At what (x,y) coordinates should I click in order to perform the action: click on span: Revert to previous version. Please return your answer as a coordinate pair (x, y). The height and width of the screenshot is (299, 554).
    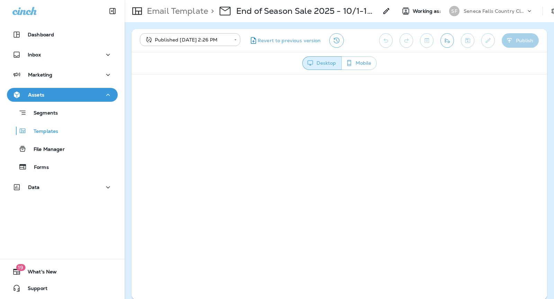
    Looking at the image, I should click on (289, 40).